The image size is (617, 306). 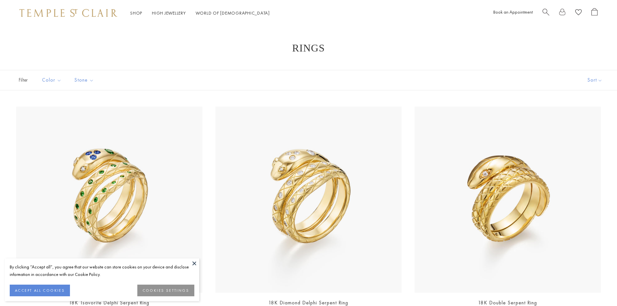 What do you see at coordinates (508, 200) in the screenshot?
I see `a: 18K Double Serpent Ring18K Double Serpent Ring` at bounding box center [508, 200].